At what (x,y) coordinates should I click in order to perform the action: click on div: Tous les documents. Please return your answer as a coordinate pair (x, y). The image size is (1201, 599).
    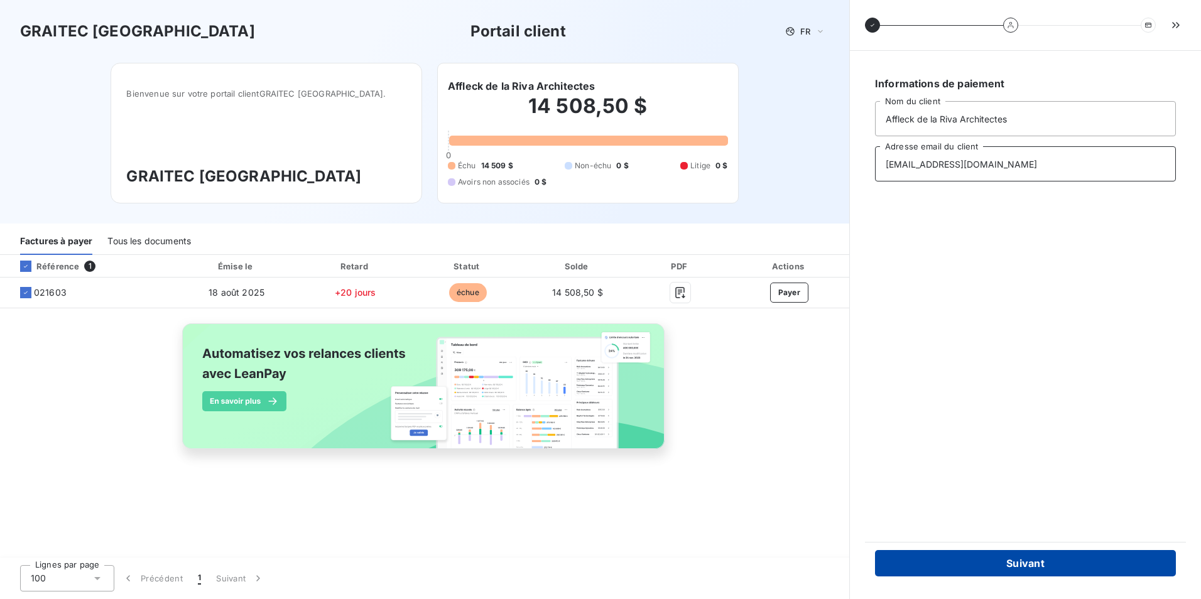
    Looking at the image, I should click on (149, 242).